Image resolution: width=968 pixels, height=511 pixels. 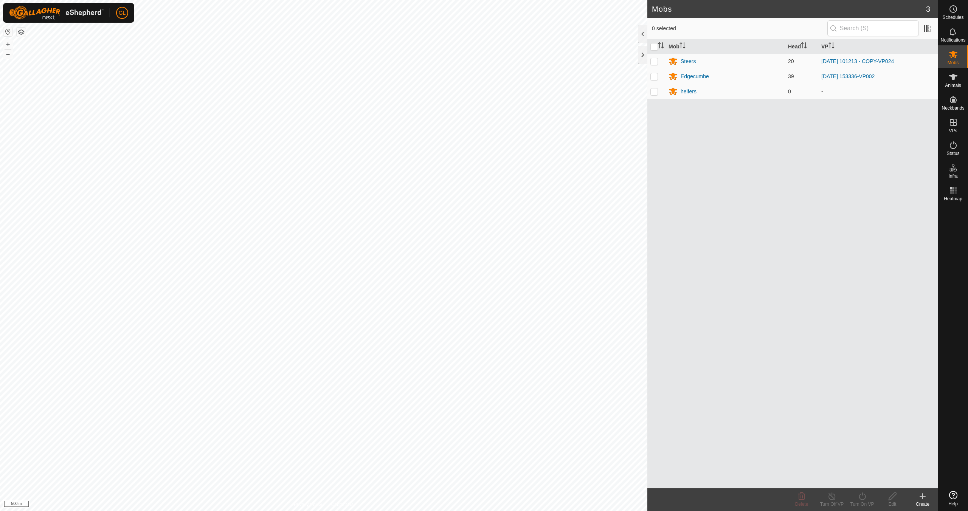 What do you see at coordinates (56, 13) in the screenshot?
I see `img: Gallagher Logo` at bounding box center [56, 13].